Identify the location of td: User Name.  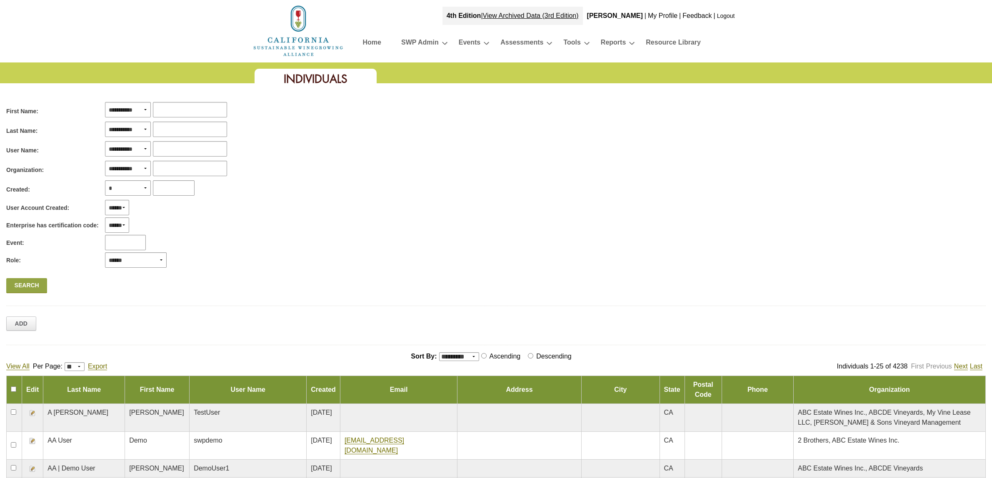
(248, 390).